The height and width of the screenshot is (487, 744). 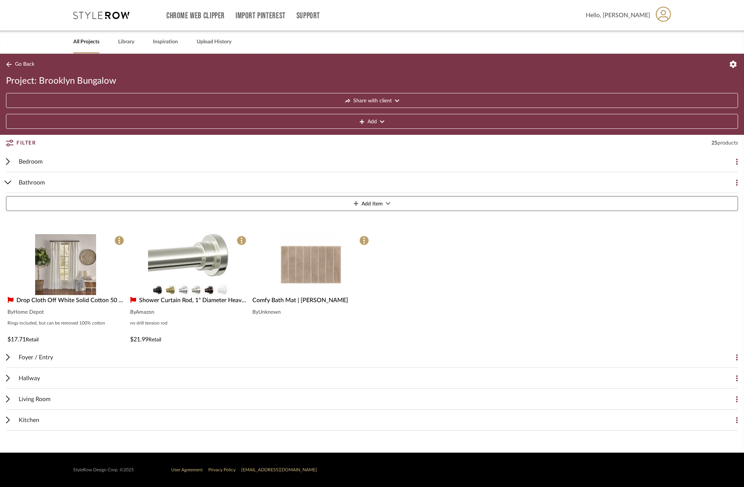 What do you see at coordinates (187, 470) in the screenshot?
I see `a: User Agreement` at bounding box center [187, 470].